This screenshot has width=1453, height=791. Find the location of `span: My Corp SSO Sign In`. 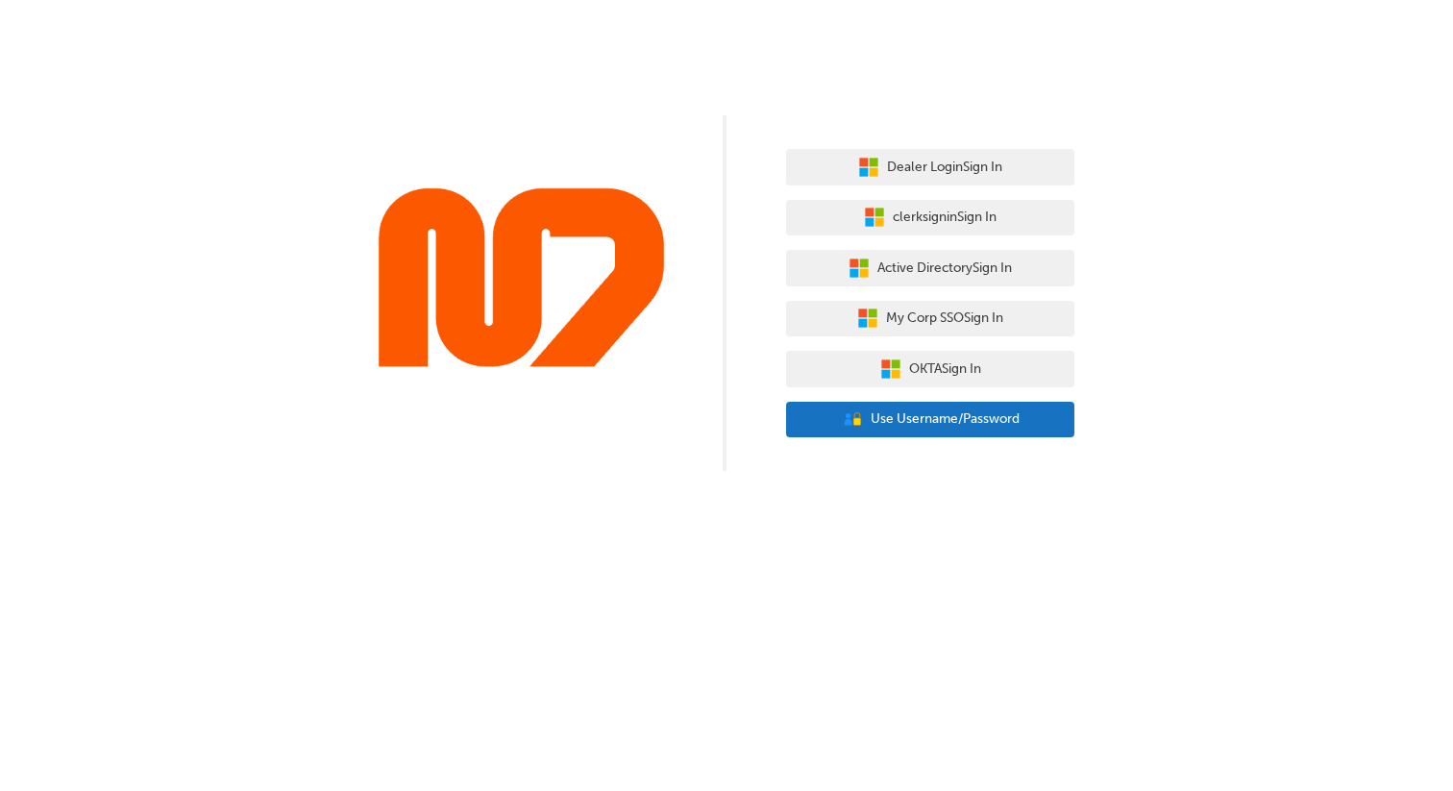

span: My Corp SSO Sign In is located at coordinates (945, 318).